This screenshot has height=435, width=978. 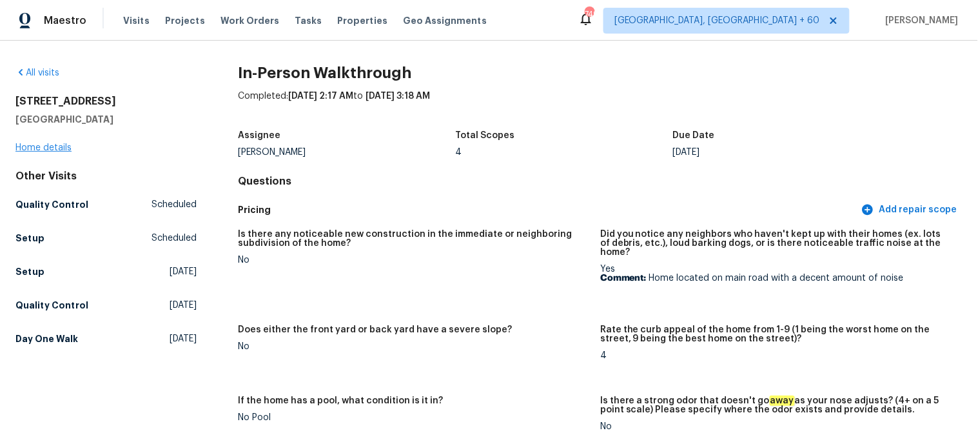 What do you see at coordinates (43, 148) in the screenshot?
I see `a: Home details` at bounding box center [43, 148].